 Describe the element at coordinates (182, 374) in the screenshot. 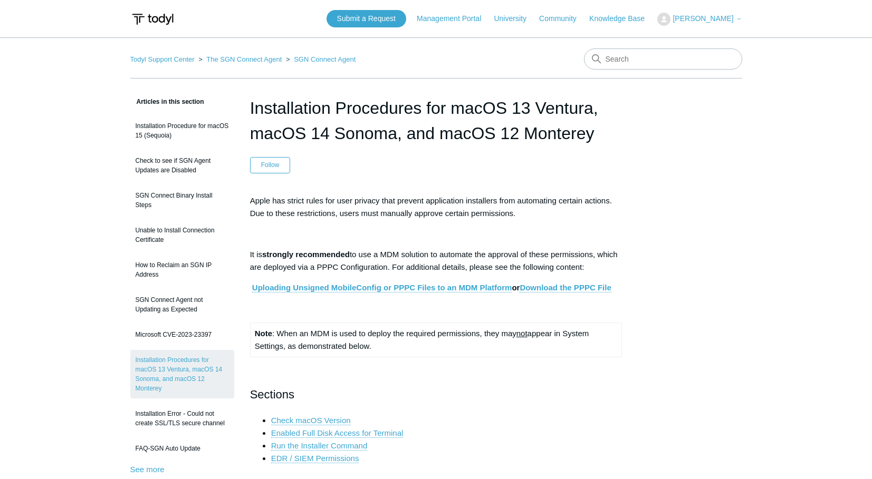

I see `a: Installation Procedures for macOS 13 Ventura, macOS 14 Sonoma, and macOS 12 Monterey` at that location.